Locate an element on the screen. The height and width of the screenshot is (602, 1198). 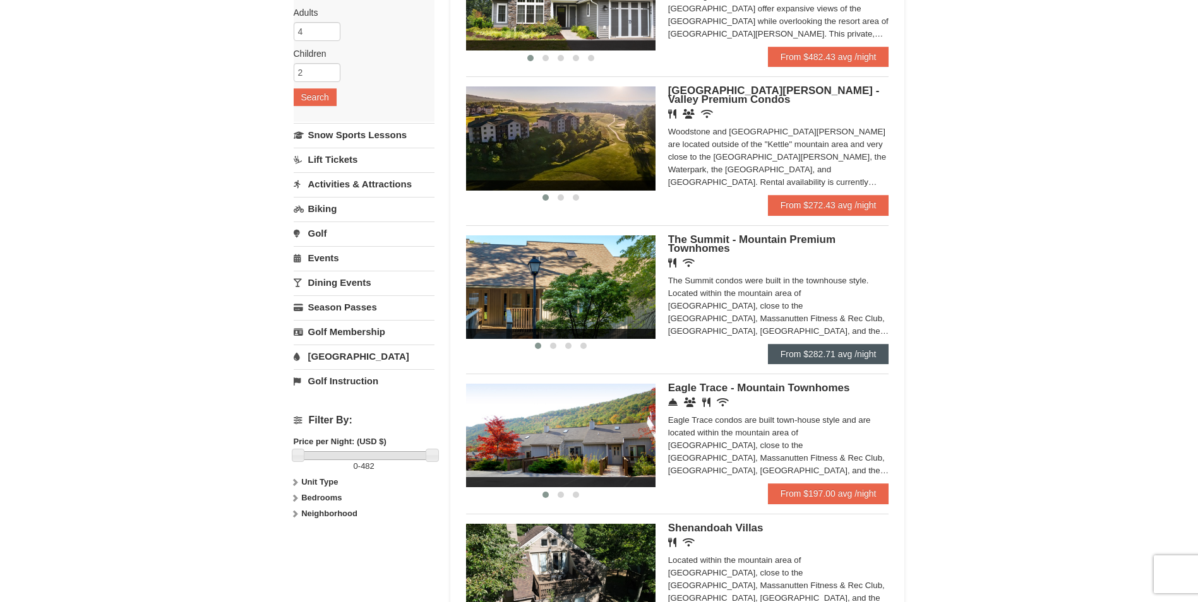
a: Season Passes is located at coordinates (364, 307).